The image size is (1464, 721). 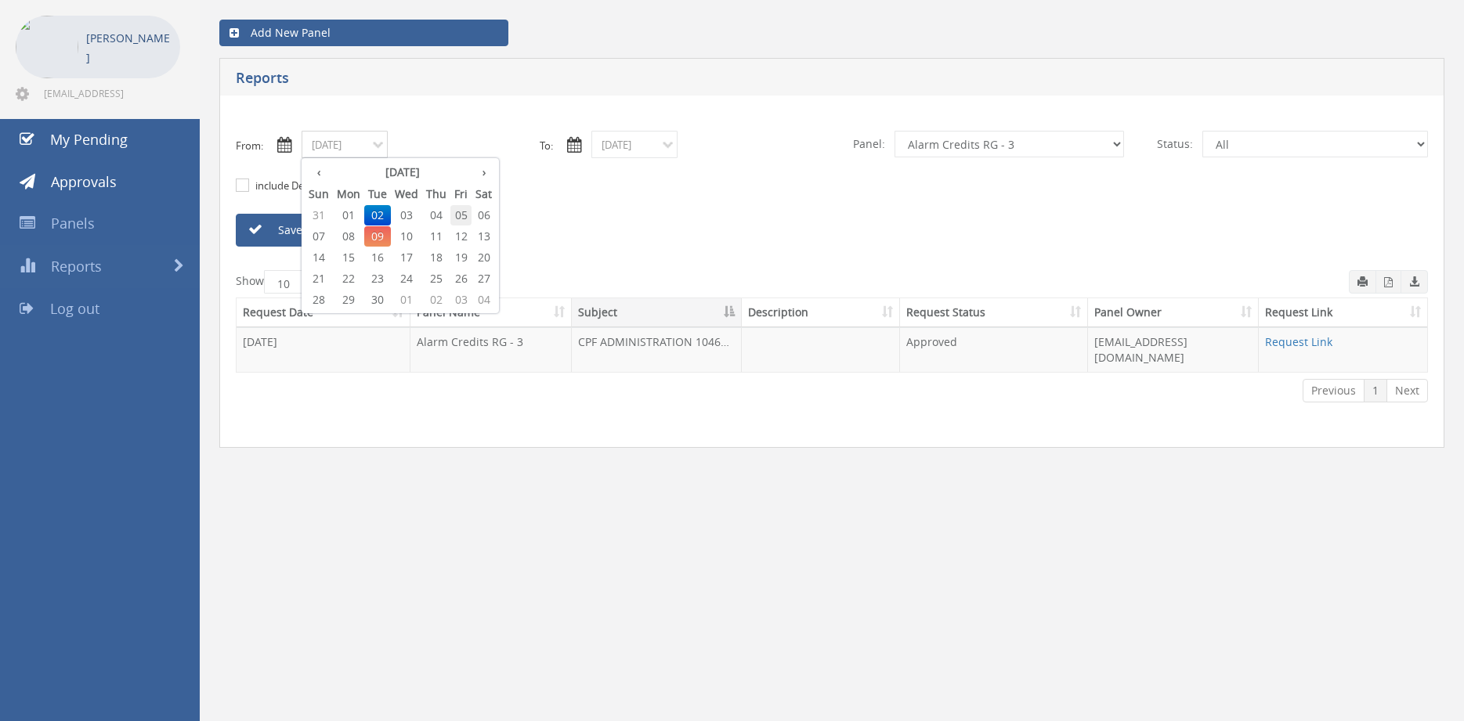 What do you see at coordinates (436, 194) in the screenshot?
I see `th: Thu` at bounding box center [436, 194].